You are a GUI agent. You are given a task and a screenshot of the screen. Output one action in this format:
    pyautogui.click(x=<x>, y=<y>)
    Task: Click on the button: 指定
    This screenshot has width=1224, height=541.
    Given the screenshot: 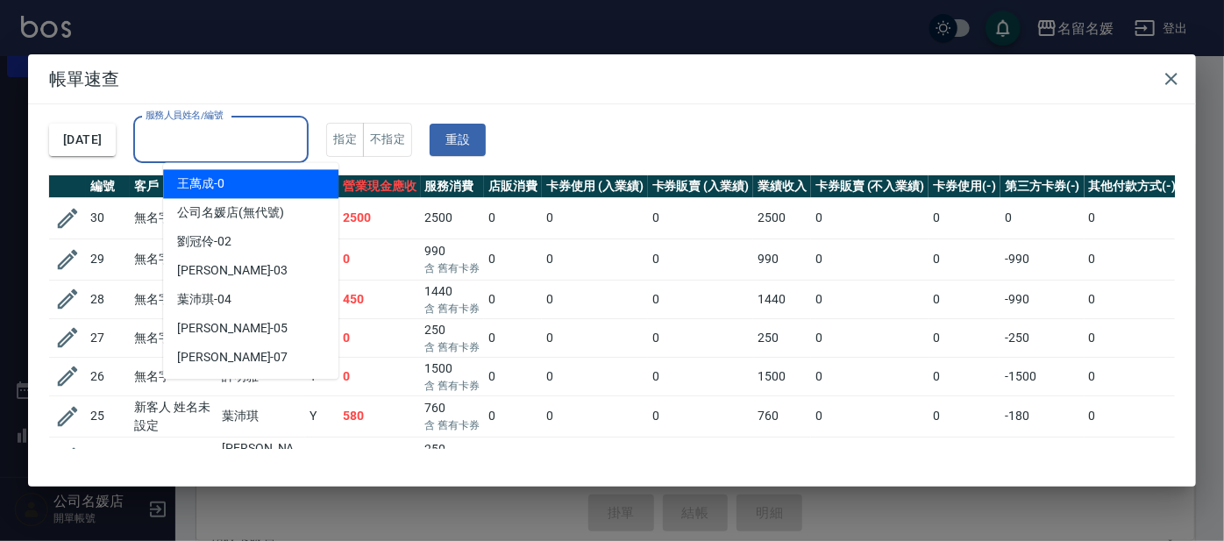 What is the action you would take?
    pyautogui.click(x=345, y=139)
    